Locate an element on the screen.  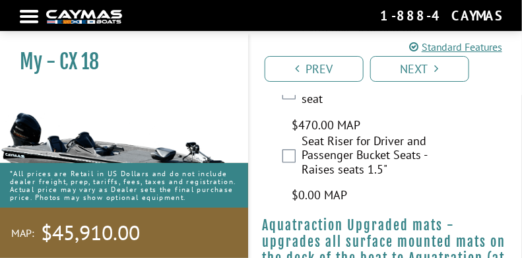
img: white-logo-c9c8dbefe5ff5ceceb0f0178aa75bf4bb51f6bca0971e226c86eb53dfe498488.png is located at coordinates (84, 17).